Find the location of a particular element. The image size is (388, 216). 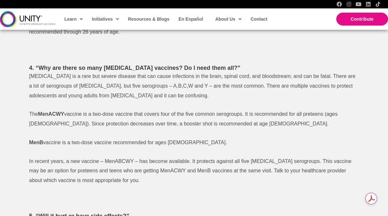

b: MenACWY is located at coordinates (51, 114).